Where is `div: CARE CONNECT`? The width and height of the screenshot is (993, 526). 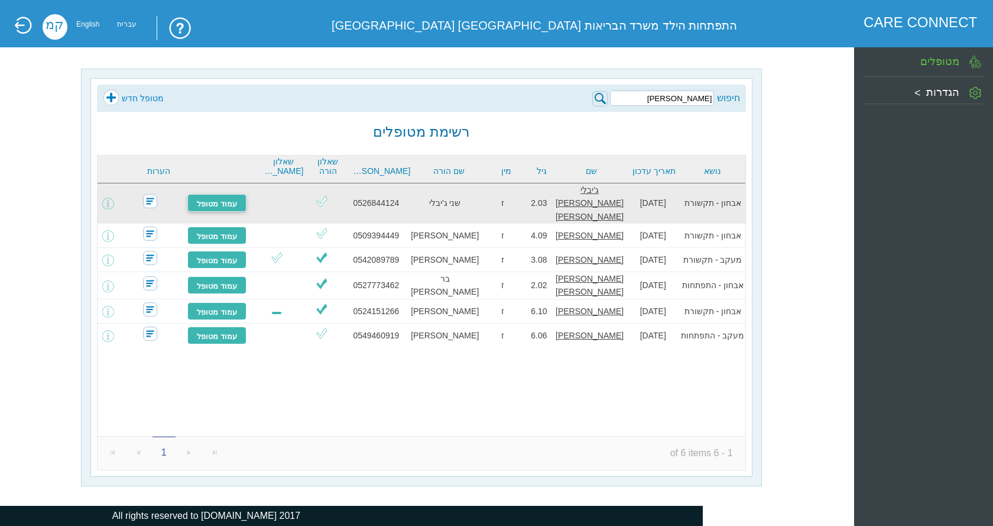 div: CARE CONNECT is located at coordinates (920, 22).